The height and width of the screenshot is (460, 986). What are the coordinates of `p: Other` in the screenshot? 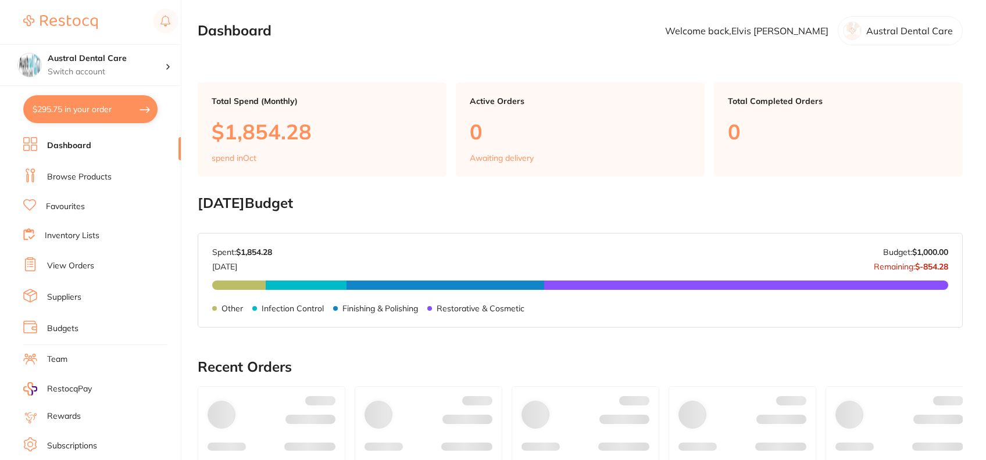 It's located at (232, 309).